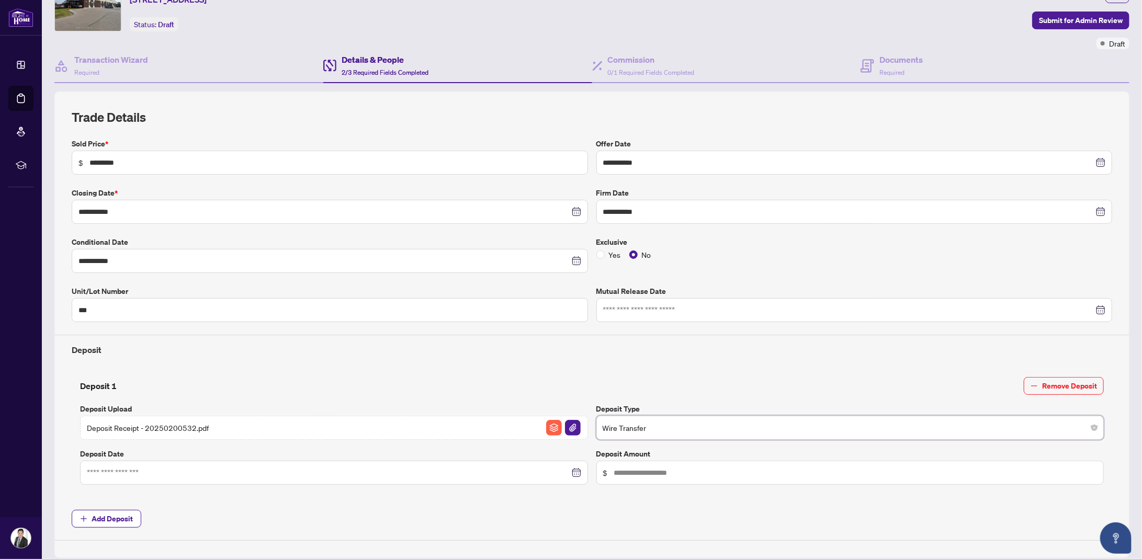 The height and width of the screenshot is (559, 1142). I want to click on button: File Attachement, so click(573, 428).